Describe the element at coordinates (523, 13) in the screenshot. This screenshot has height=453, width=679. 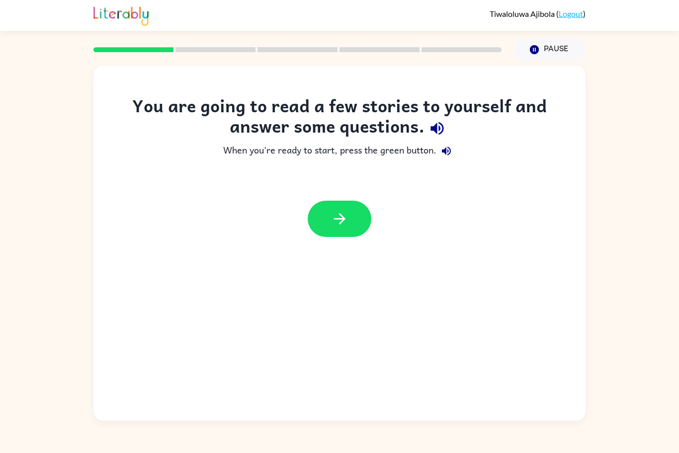
I see `span: Tiwaloluwa Ajibola` at that location.